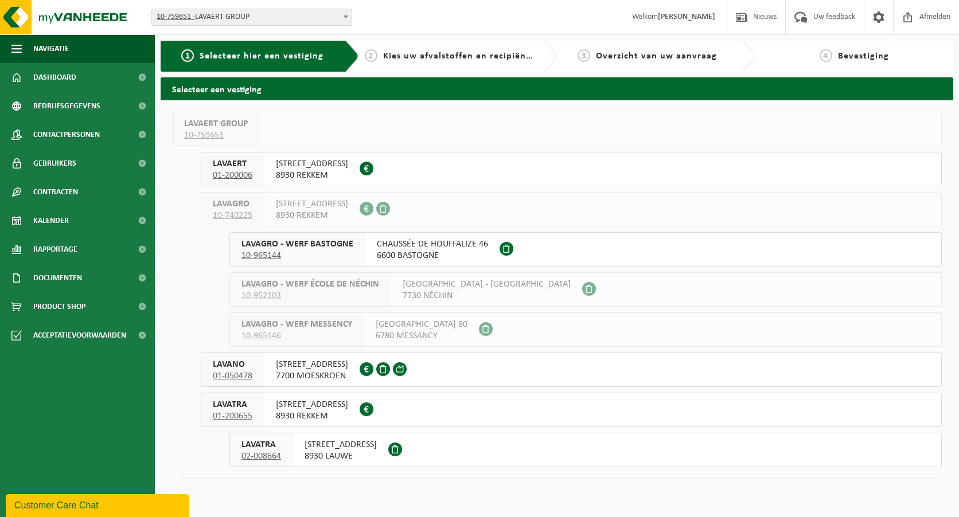  I want to click on span: Kalender, so click(51, 221).